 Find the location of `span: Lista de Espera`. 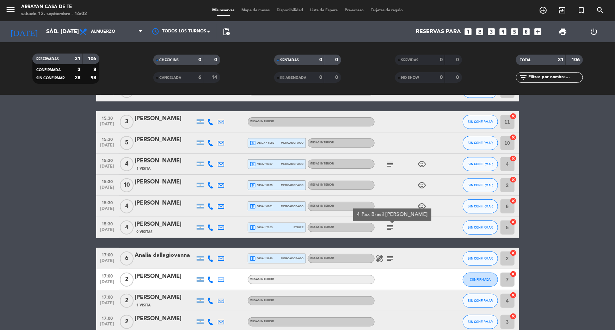

span: Lista de Espera is located at coordinates (324, 10).